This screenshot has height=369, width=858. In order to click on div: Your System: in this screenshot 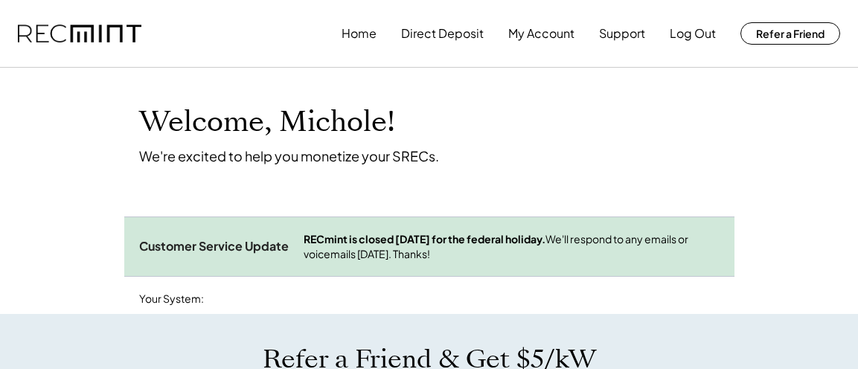, I will do `click(171, 299)`.